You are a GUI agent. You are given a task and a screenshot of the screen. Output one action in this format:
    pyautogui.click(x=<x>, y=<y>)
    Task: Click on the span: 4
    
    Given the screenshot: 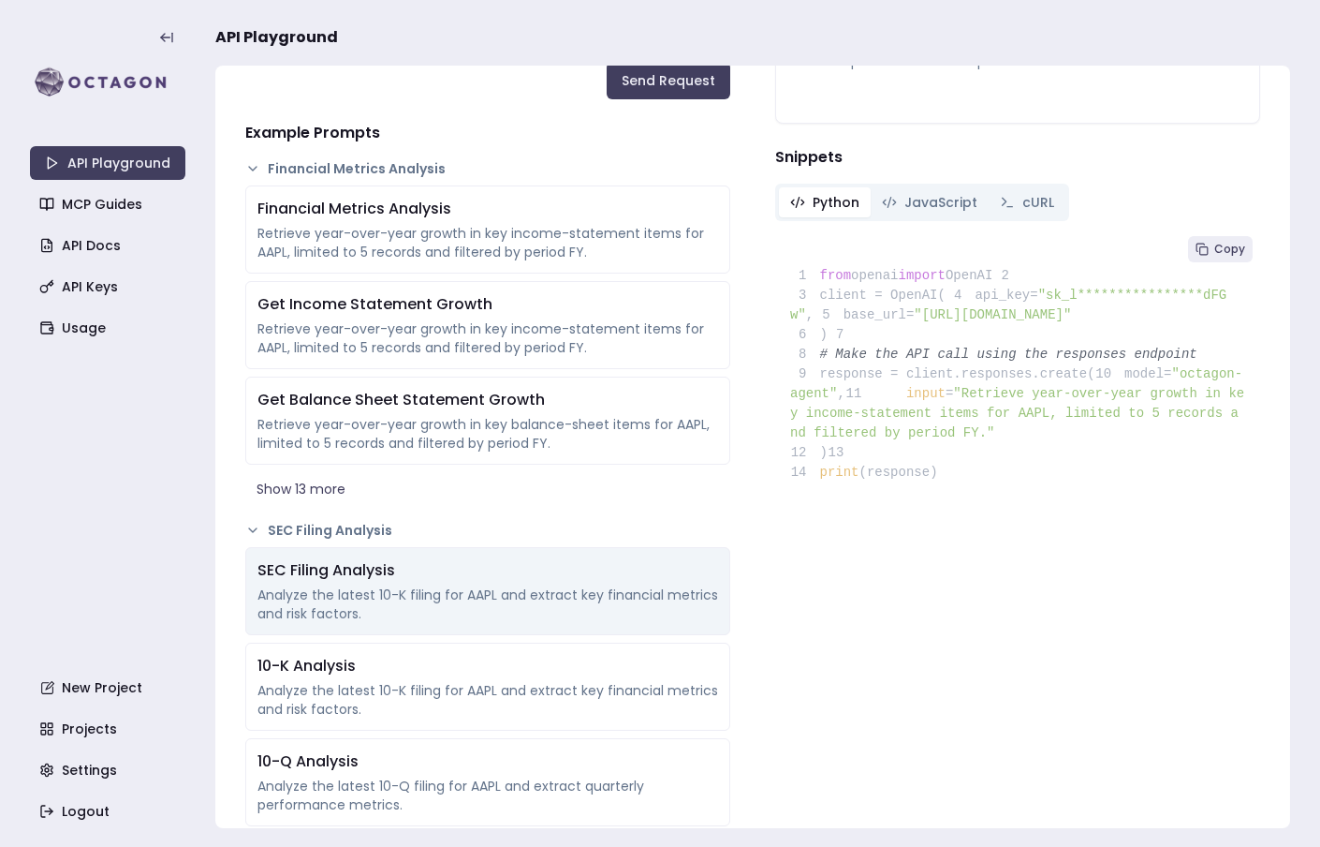 What is the action you would take?
    pyautogui.click(x=961, y=295)
    